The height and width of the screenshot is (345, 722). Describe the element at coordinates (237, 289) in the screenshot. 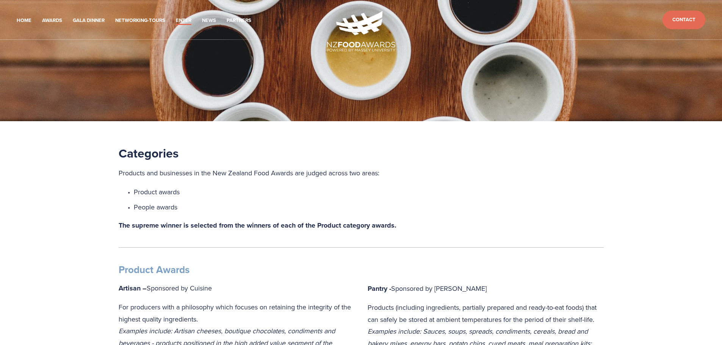

I see `p: Sponsored by Cuisine` at that location.